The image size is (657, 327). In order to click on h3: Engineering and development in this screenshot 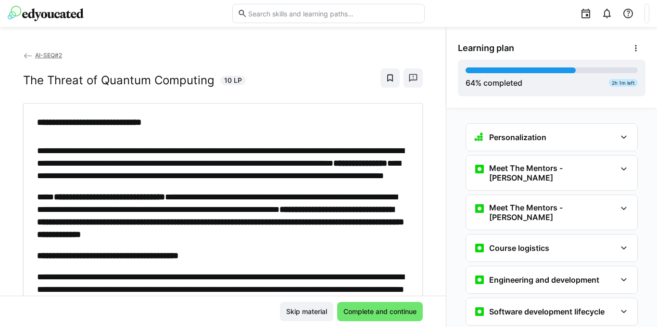, I will do `click(544, 280)`.